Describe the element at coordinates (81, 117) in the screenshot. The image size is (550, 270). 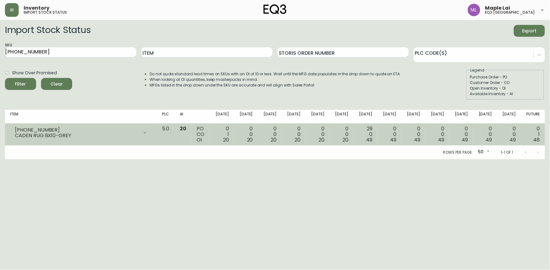
I see `th: Item` at that location.